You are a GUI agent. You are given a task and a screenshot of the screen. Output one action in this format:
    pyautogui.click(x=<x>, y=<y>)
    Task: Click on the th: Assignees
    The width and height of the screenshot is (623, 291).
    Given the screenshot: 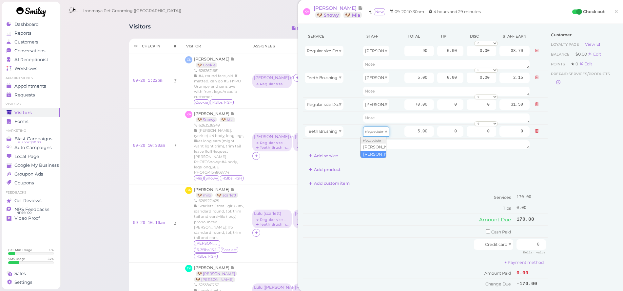 What is the action you would take?
    pyautogui.click(x=294, y=46)
    